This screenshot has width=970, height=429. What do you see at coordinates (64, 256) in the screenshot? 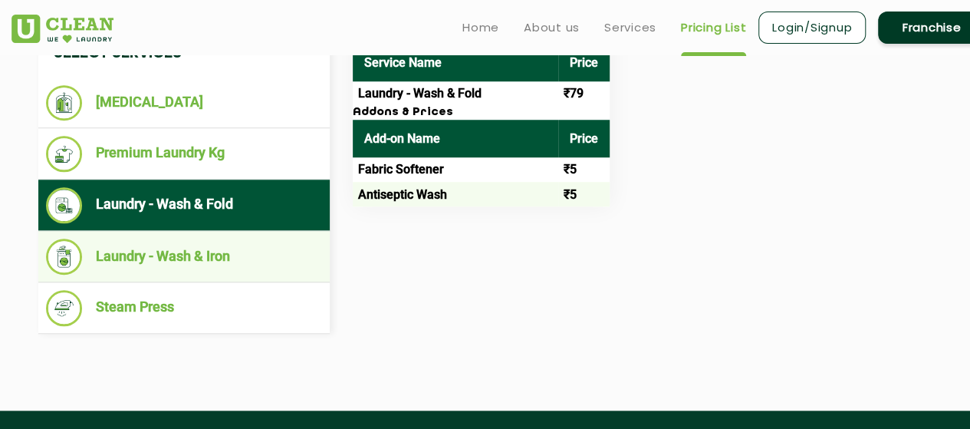
I see `img: Laundry - Wash & Iron` at bounding box center [64, 256].